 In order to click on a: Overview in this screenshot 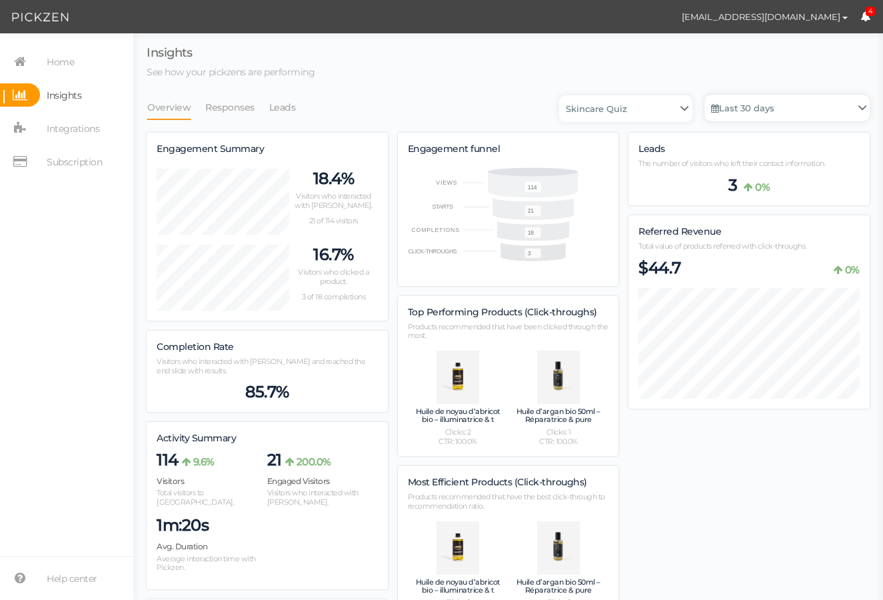, I will do `click(169, 107)`.